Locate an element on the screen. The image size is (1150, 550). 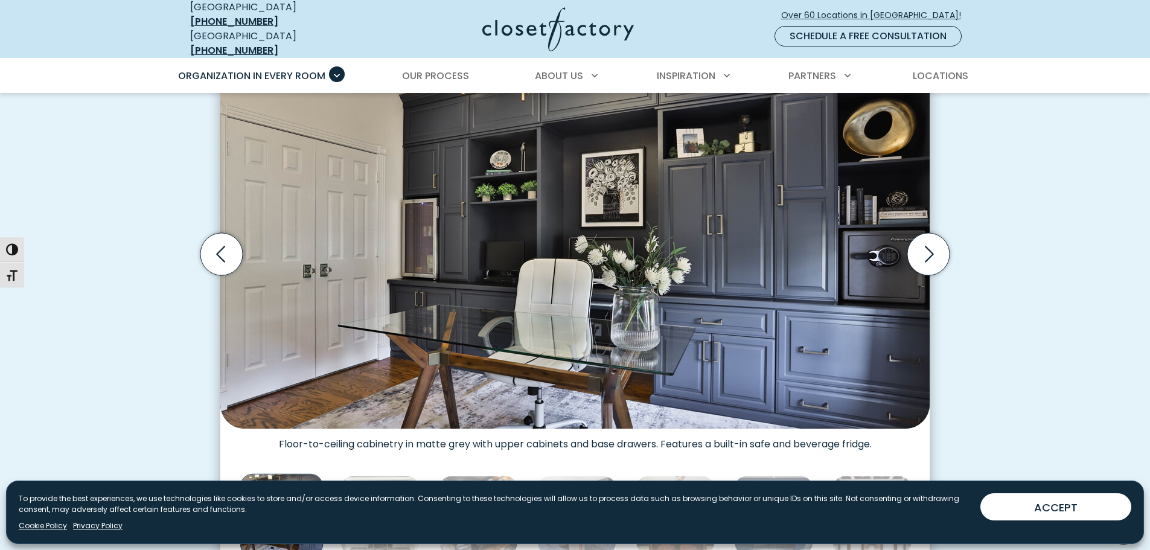
figcaption: Floor-to-ceiling cabinetry in matte grey with upper cabinets and base drawers. Features a built-i... is located at coordinates (575, 440).